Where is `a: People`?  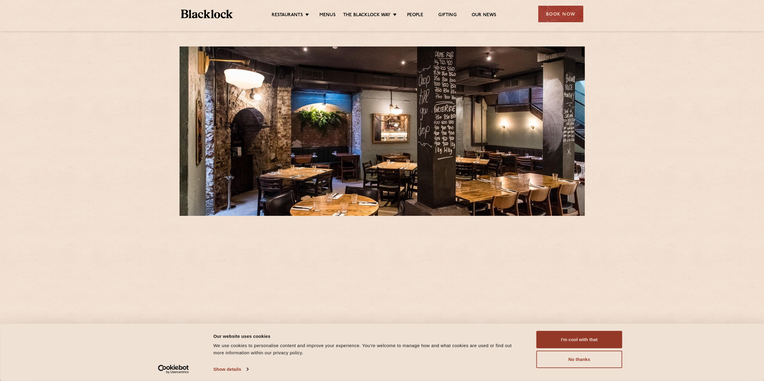 a: People is located at coordinates (415, 16).